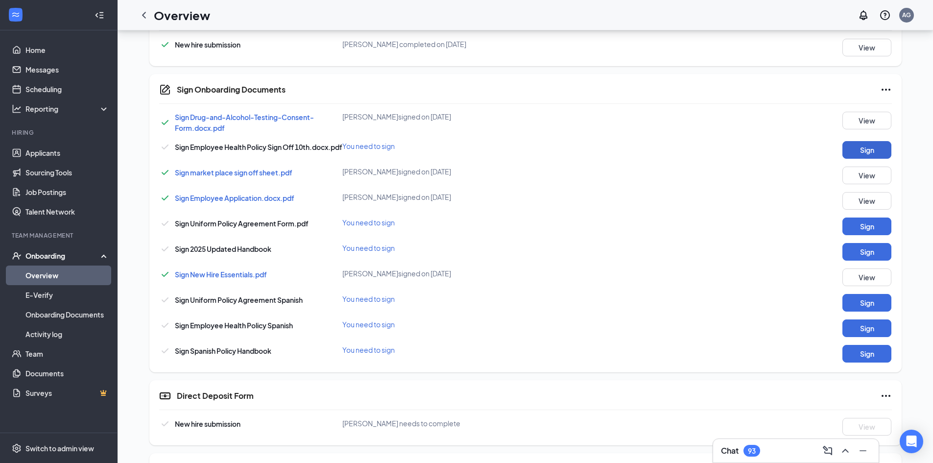 This screenshot has width=933, height=463. I want to click on a: Talent Network, so click(67, 212).